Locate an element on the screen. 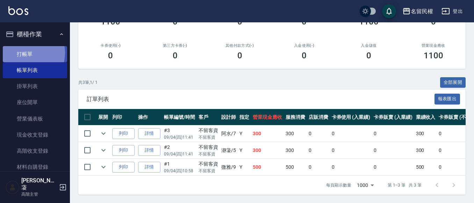  td: #3 is located at coordinates (179, 134).